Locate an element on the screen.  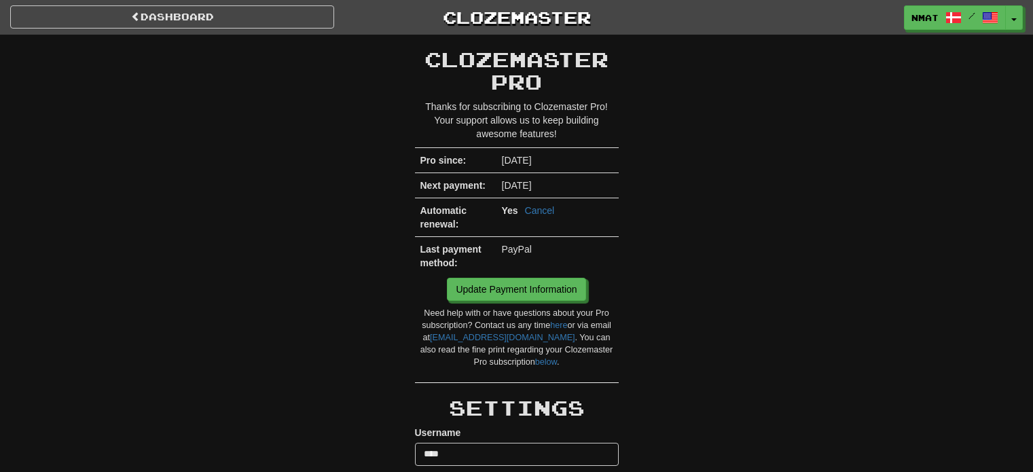
a: Update Payment Information is located at coordinates (516, 289).